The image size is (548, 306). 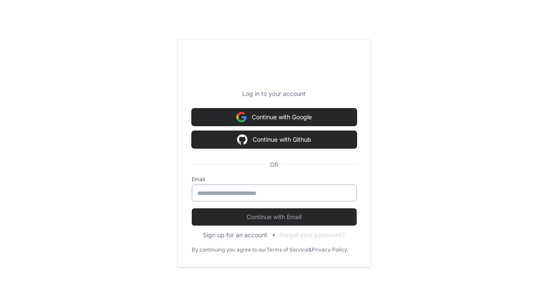 I want to click on button: Continue with Github, so click(x=274, y=140).